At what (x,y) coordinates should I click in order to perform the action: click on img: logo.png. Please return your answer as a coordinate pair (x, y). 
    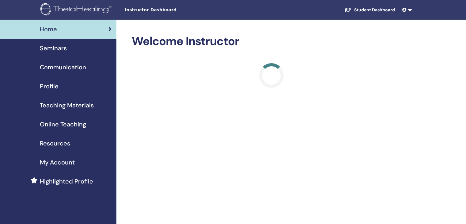
    Looking at the image, I should click on (77, 10).